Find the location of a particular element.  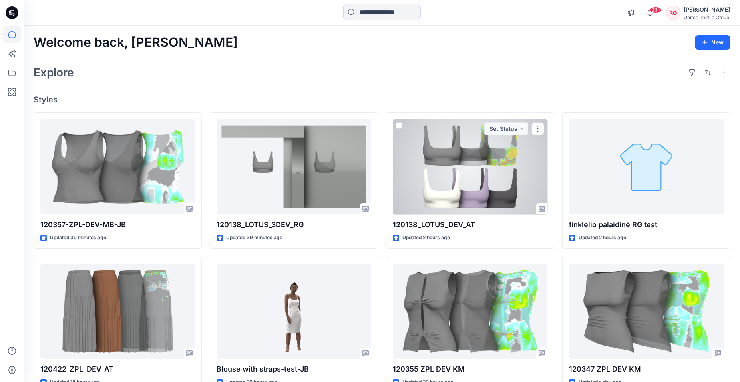

a: 120138_LOTUS_DEV_AT is located at coordinates (470, 167).